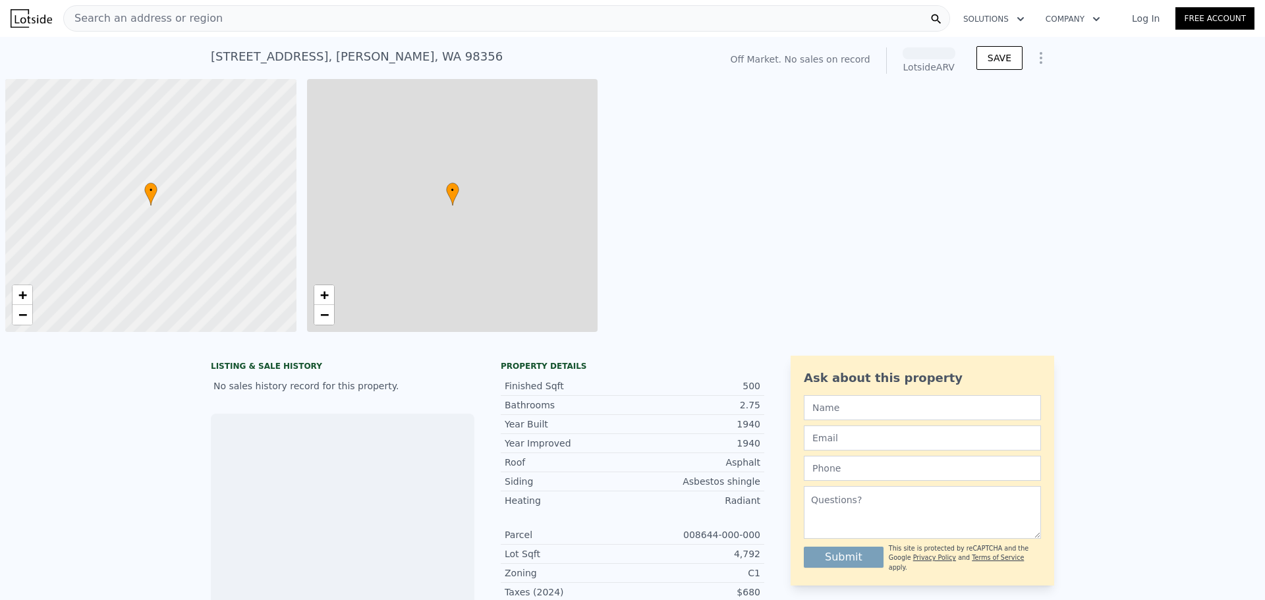 This screenshot has height=600, width=1265. I want to click on div: Finished Sqft, so click(568, 386).